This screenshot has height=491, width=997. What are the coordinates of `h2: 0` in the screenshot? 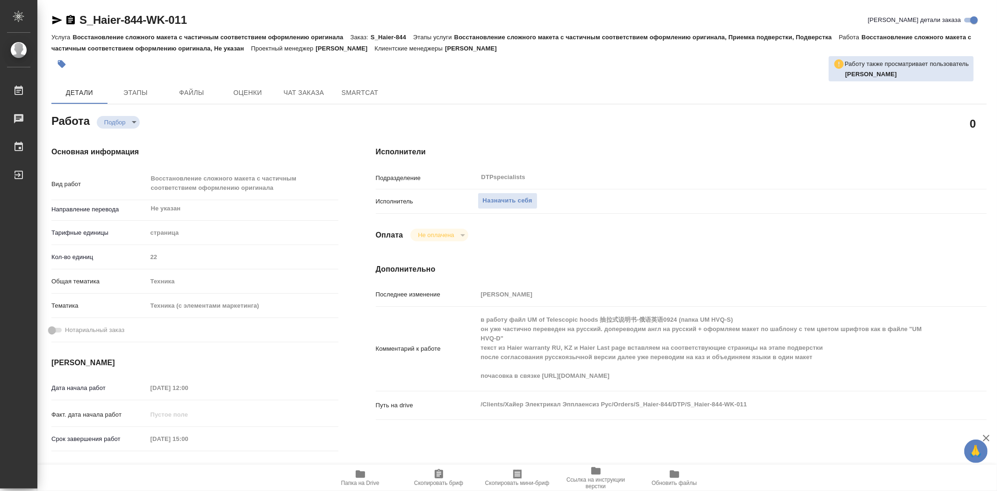 It's located at (973, 123).